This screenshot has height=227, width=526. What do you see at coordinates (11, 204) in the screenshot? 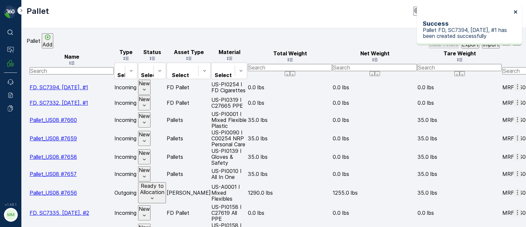
I see `span: v 1.48.1` at bounding box center [11, 204].